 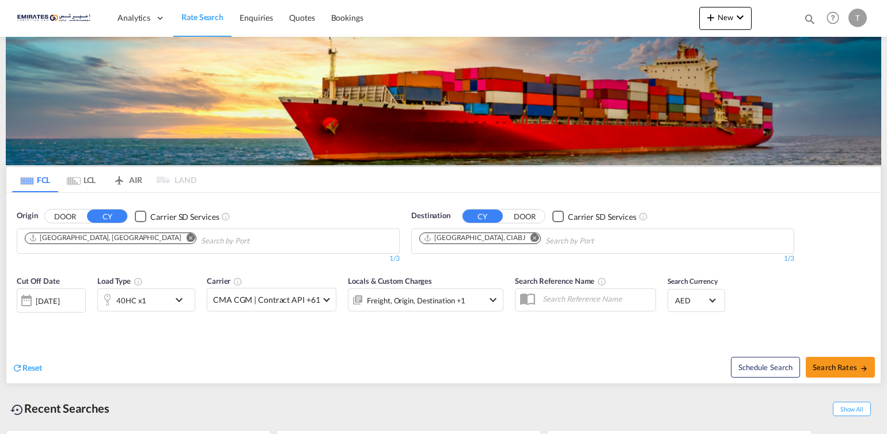 What do you see at coordinates (836, 18) in the screenshot?
I see `div: Help` at bounding box center [836, 18].